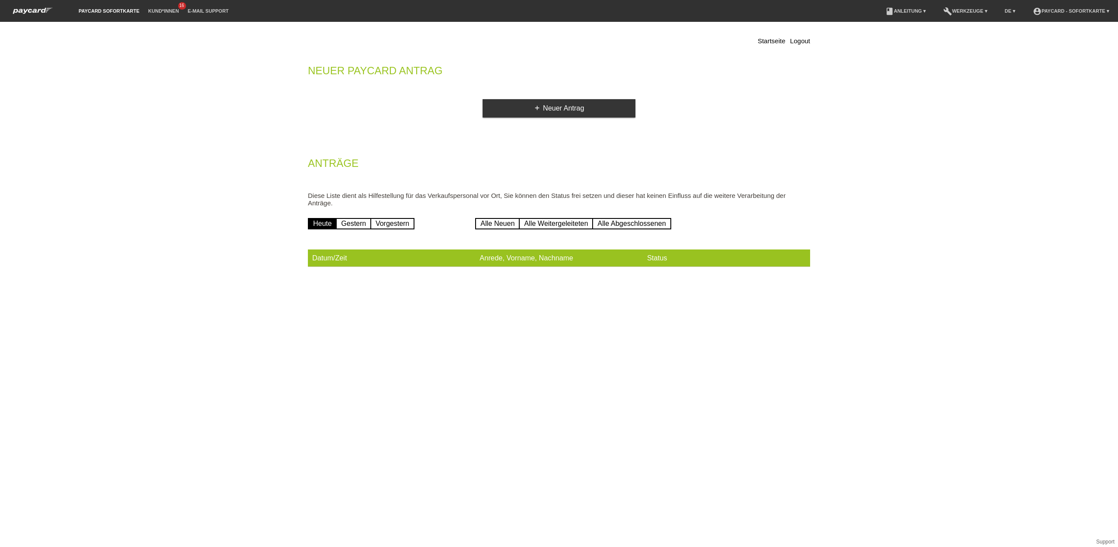  What do you see at coordinates (497, 224) in the screenshot?
I see `a: Alle Neuen` at bounding box center [497, 224].